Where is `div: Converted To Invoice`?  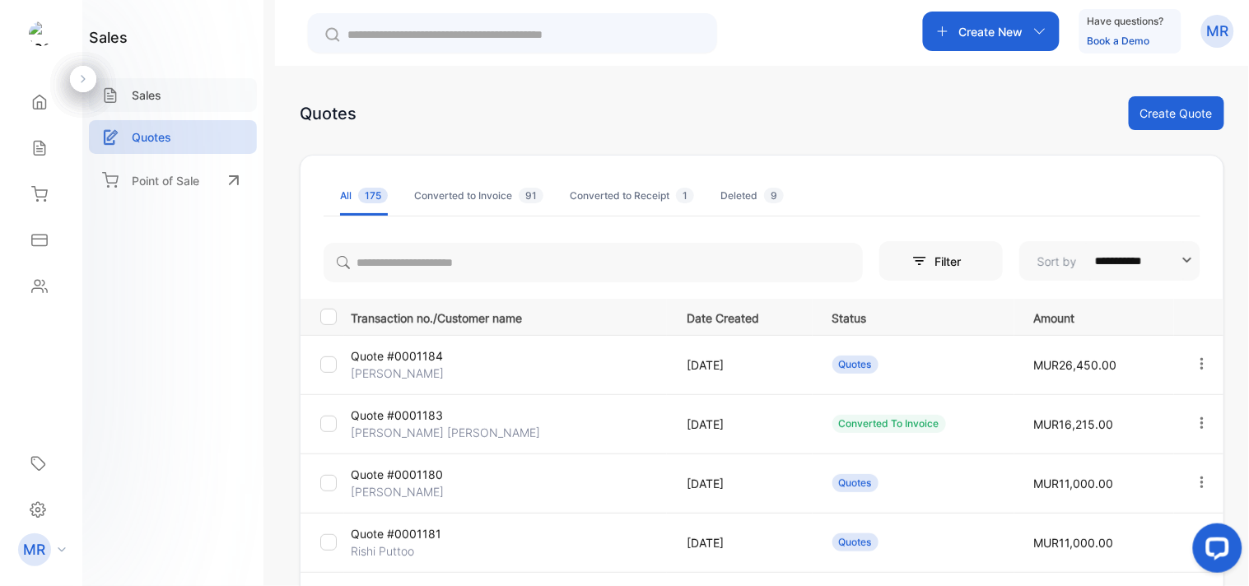 div: Converted To Invoice is located at coordinates (889, 424).